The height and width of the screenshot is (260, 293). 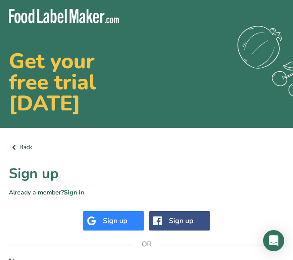 I want to click on img: Food Label Maker, so click(x=64, y=16).